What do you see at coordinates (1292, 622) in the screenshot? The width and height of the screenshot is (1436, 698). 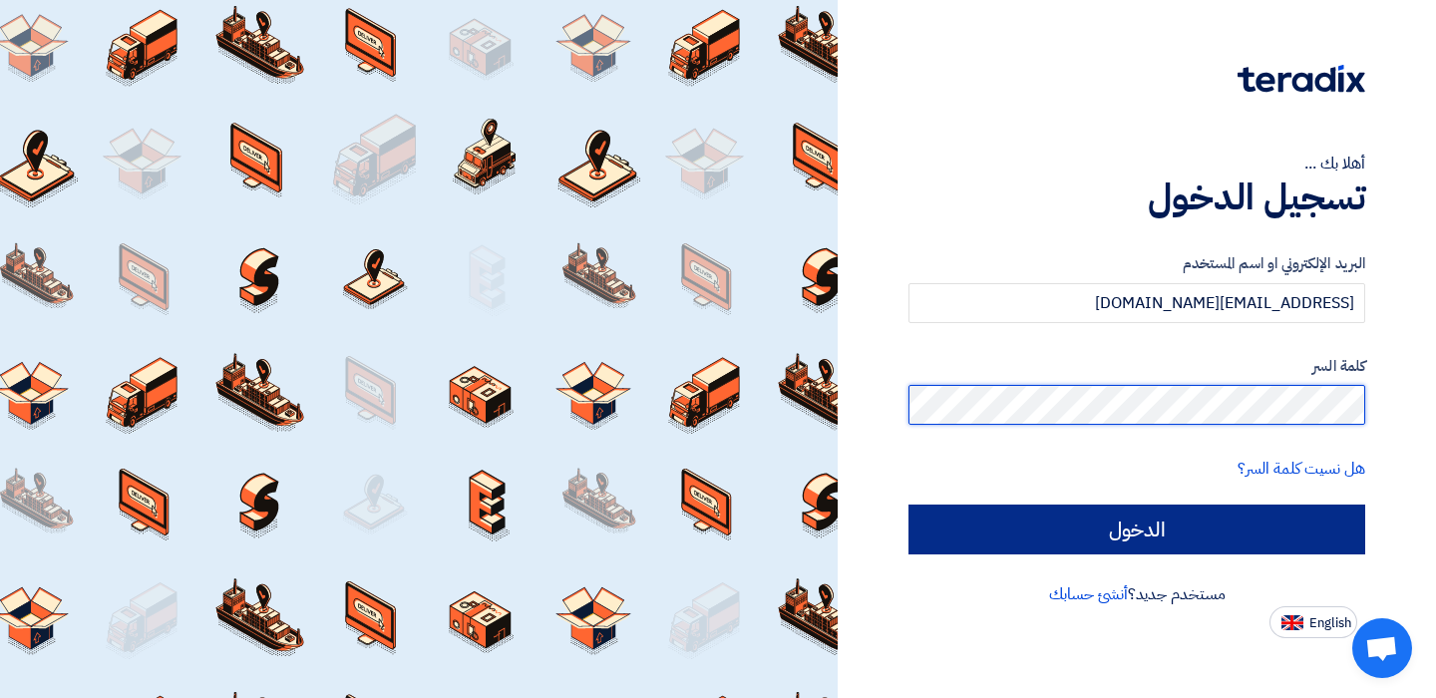 I see `img: en-US.png` at bounding box center [1292, 622].